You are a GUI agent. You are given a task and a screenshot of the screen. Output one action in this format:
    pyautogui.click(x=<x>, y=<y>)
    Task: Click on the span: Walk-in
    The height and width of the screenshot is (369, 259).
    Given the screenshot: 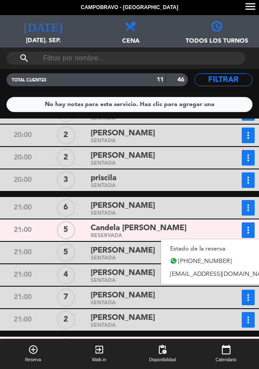 What is the action you would take?
    pyautogui.click(x=99, y=360)
    